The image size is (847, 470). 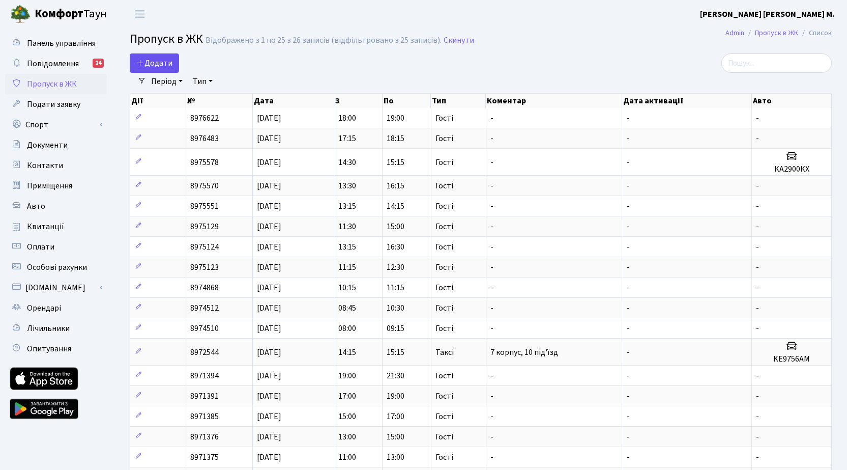 I want to click on span: 8972544, so click(x=205, y=352).